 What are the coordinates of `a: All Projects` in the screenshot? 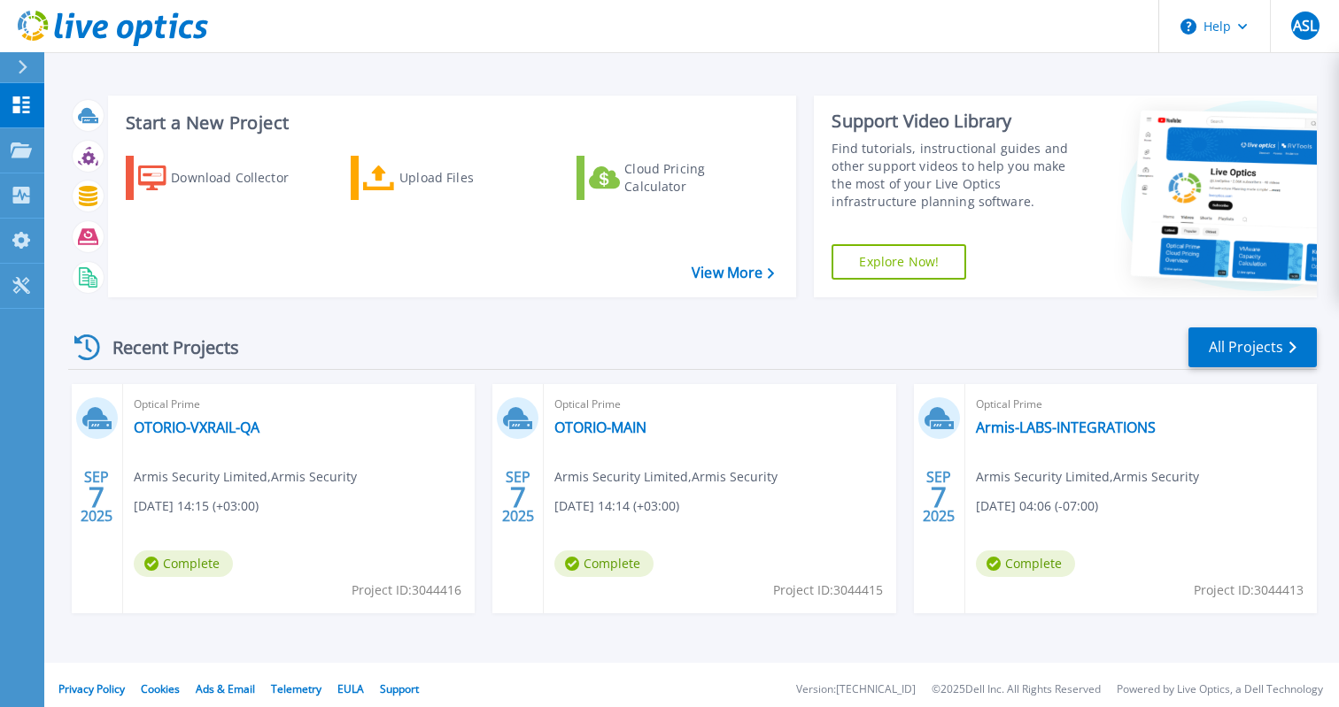 It's located at (1252, 347).